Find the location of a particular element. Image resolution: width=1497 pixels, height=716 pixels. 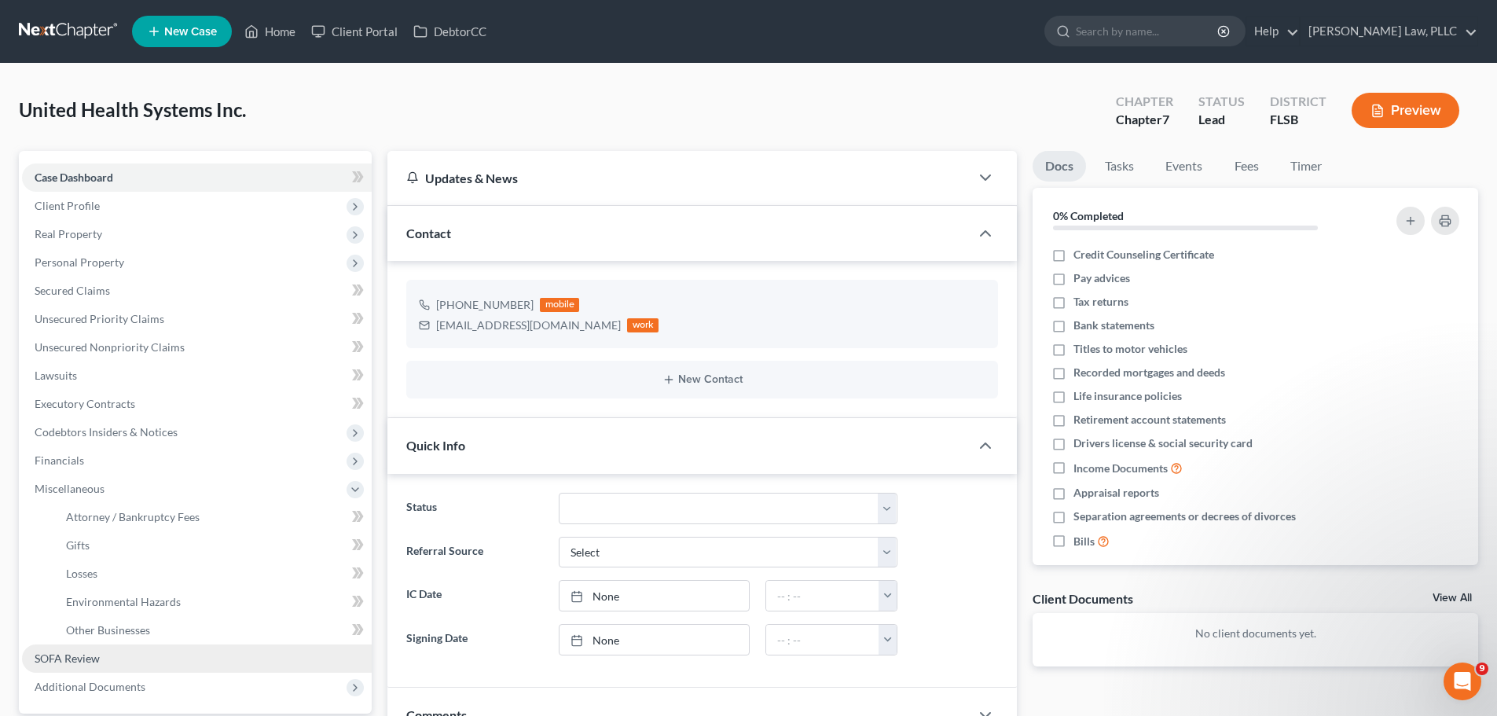

a: View All is located at coordinates (1452, 598).